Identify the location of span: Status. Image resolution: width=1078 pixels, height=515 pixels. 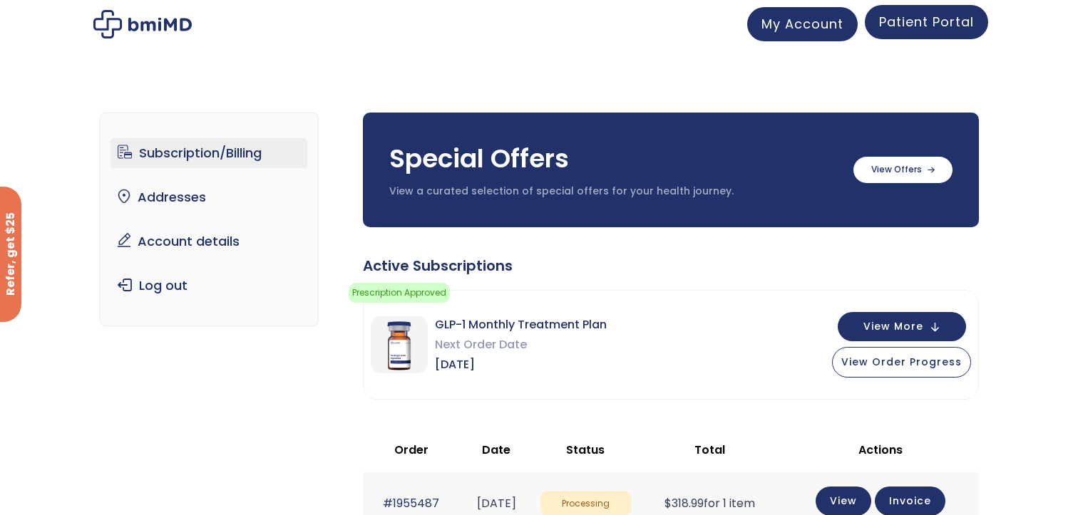
(585, 450).